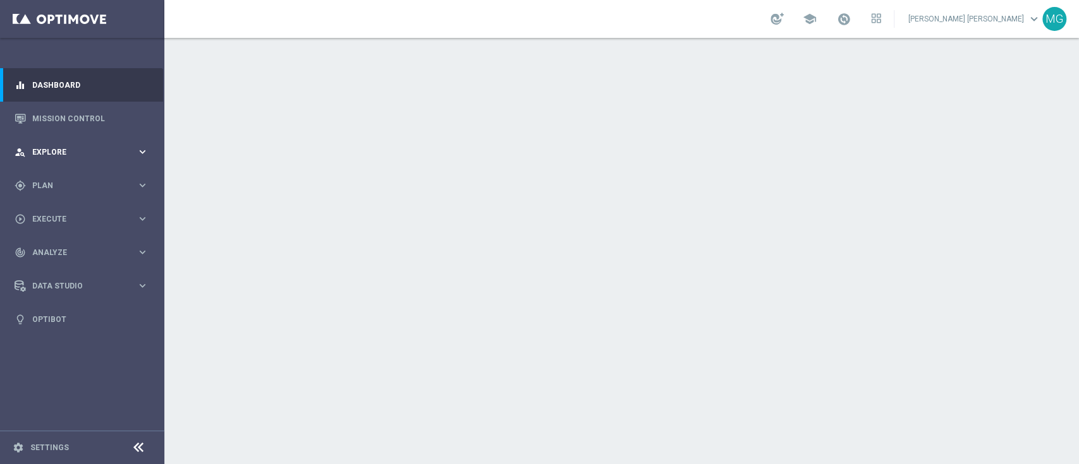 This screenshot has height=464, width=1079. I want to click on i: person_search, so click(20, 152).